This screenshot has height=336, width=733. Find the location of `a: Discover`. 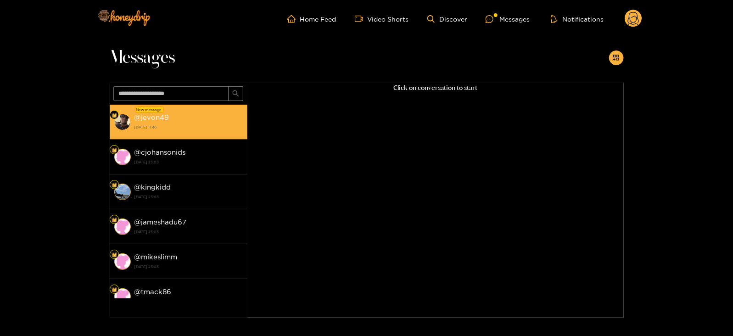

a: Discover is located at coordinates (447, 19).